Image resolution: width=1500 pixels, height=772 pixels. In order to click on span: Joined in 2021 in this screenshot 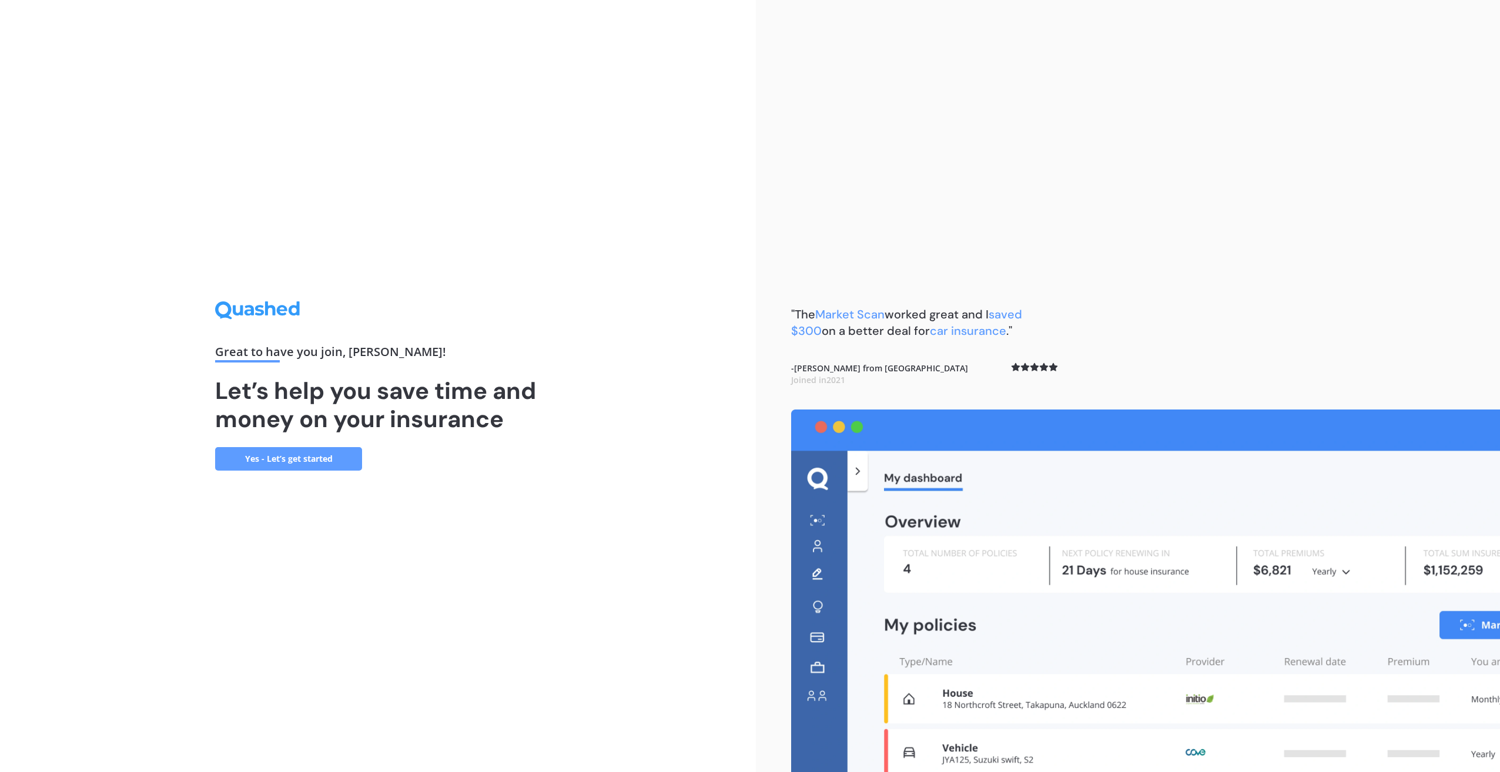, I will do `click(818, 380)`.